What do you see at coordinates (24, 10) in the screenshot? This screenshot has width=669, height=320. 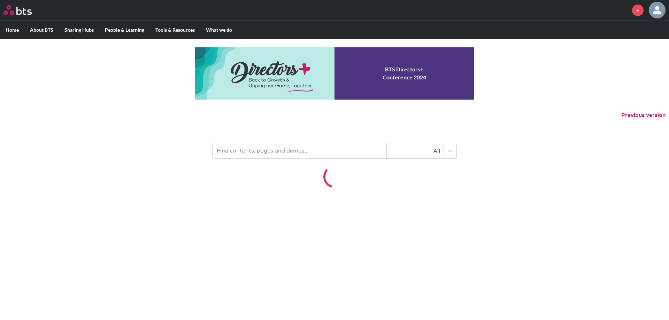 I see `a: Go home` at bounding box center [24, 10].